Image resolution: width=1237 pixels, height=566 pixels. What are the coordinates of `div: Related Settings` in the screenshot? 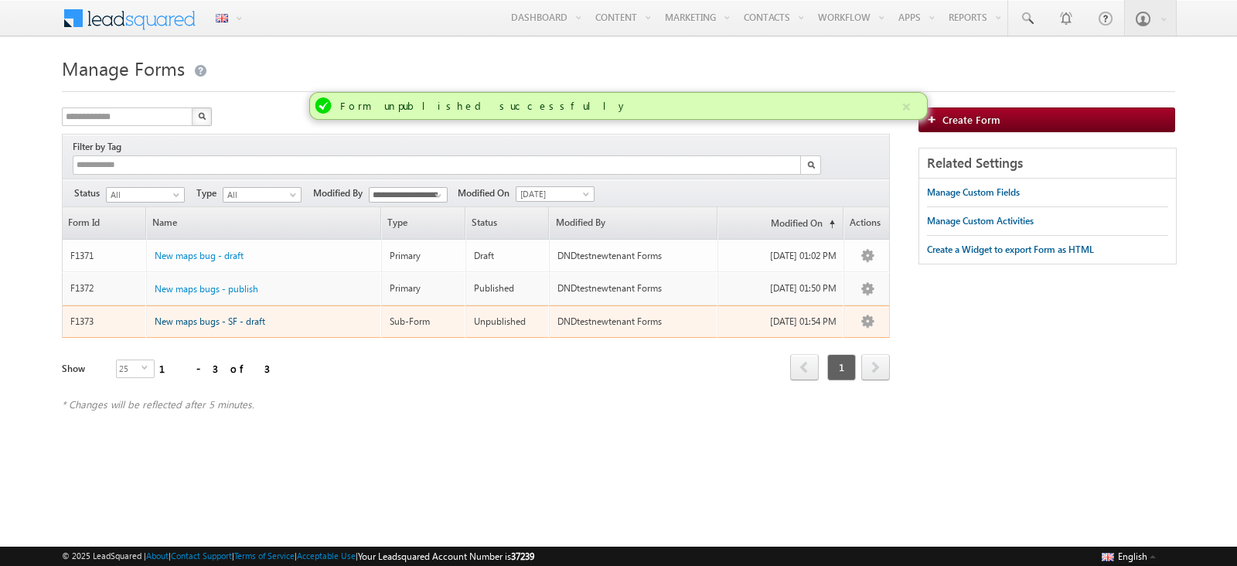 It's located at (1047, 163).